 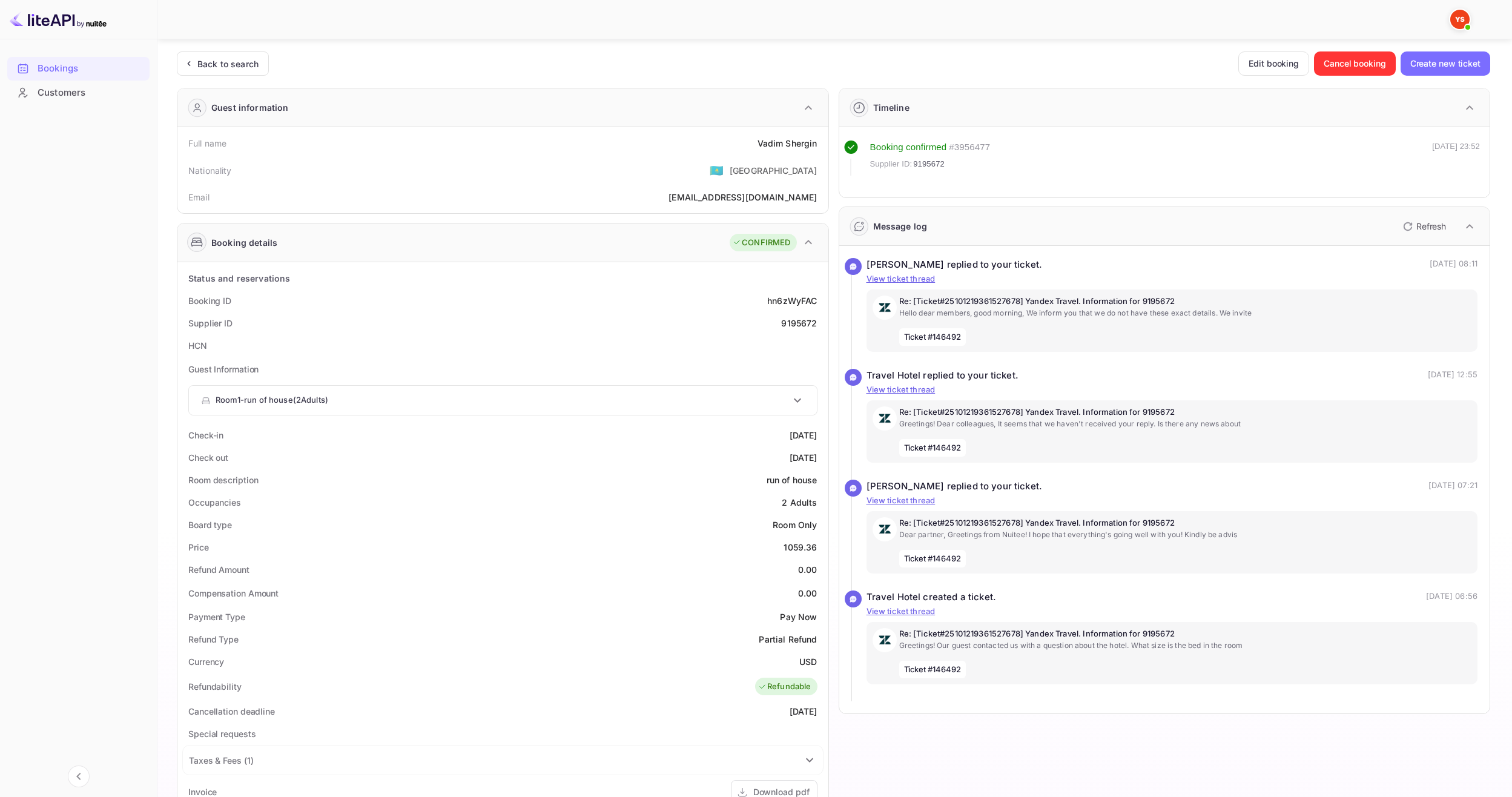 I want to click on p: Greetings! Dear colleagues, It seems that we haven't received your reply. Is there any news about, so click(x=1185, y=424).